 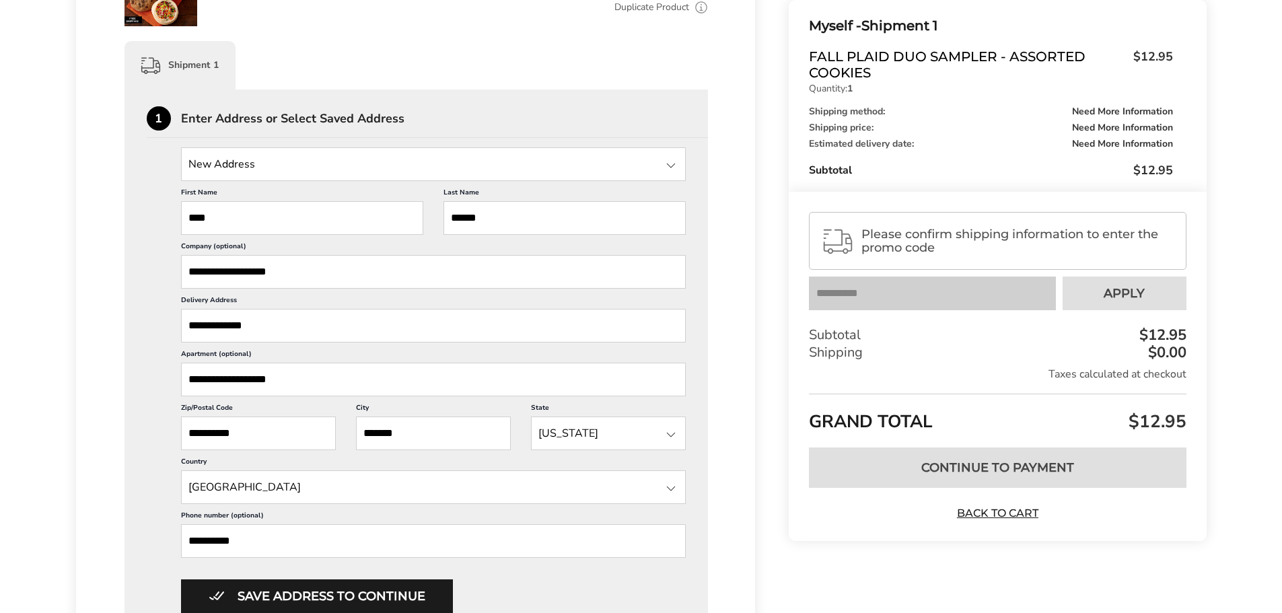 What do you see at coordinates (317, 596) in the screenshot?
I see `button: Button save address` at bounding box center [317, 596].